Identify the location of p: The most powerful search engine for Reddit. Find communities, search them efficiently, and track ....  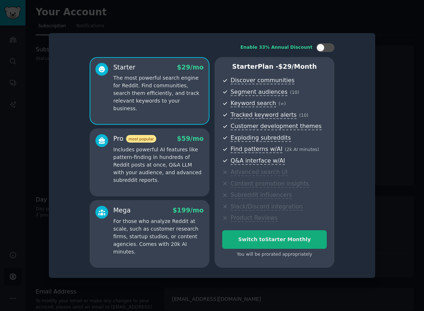
(158, 93).